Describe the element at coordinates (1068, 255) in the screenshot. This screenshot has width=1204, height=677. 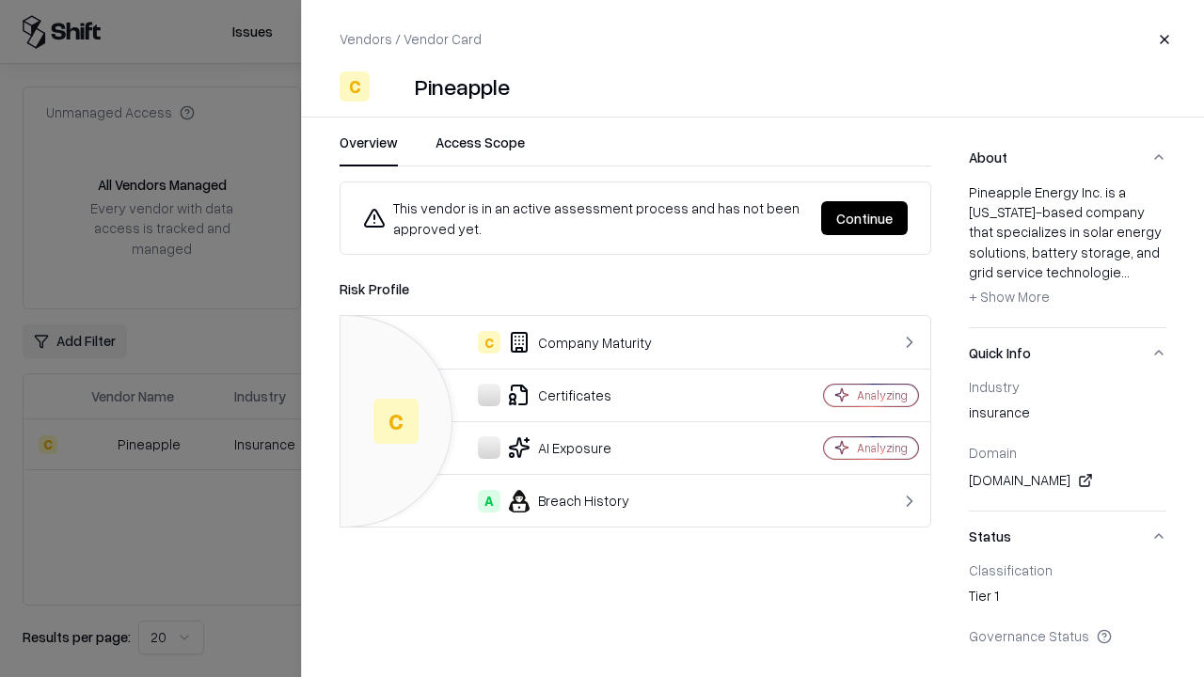
I see `div: About` at that location.